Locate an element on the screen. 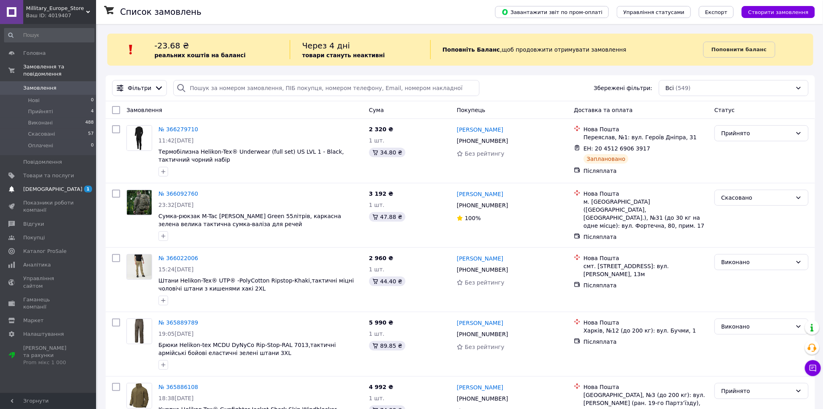  span: 4 992 ₴ is located at coordinates (381, 387).